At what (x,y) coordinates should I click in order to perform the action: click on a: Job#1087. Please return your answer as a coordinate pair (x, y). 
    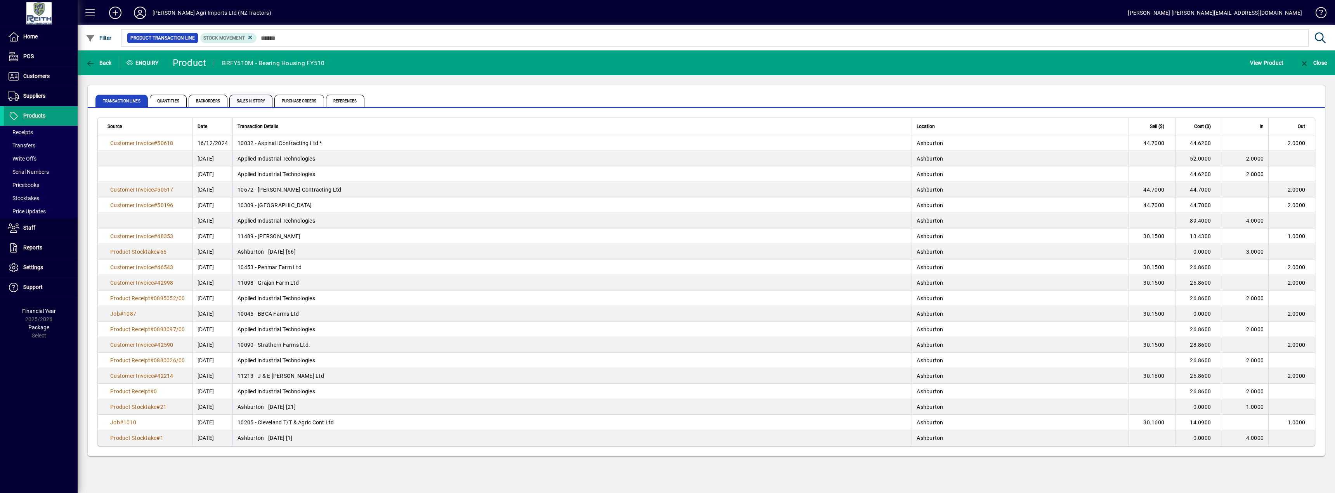
    Looking at the image, I should click on (123, 314).